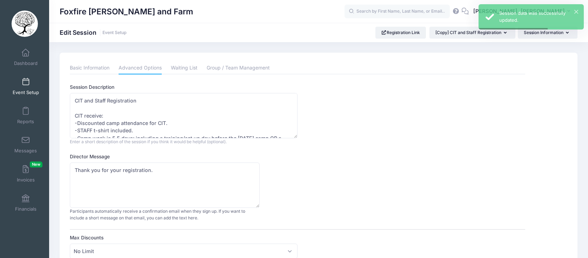  Describe the element at coordinates (148, 141) in the screenshot. I see `span: Enter a short description of the session if you think it would be helpful (optional).` at that location.